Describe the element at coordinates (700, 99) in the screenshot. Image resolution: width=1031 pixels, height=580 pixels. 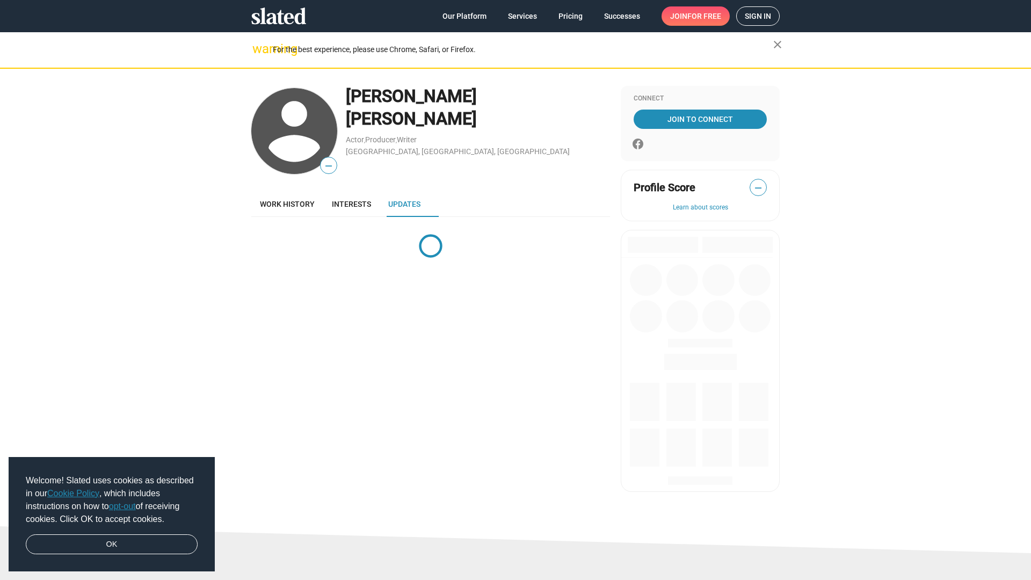
I see `div: Connect` at that location.